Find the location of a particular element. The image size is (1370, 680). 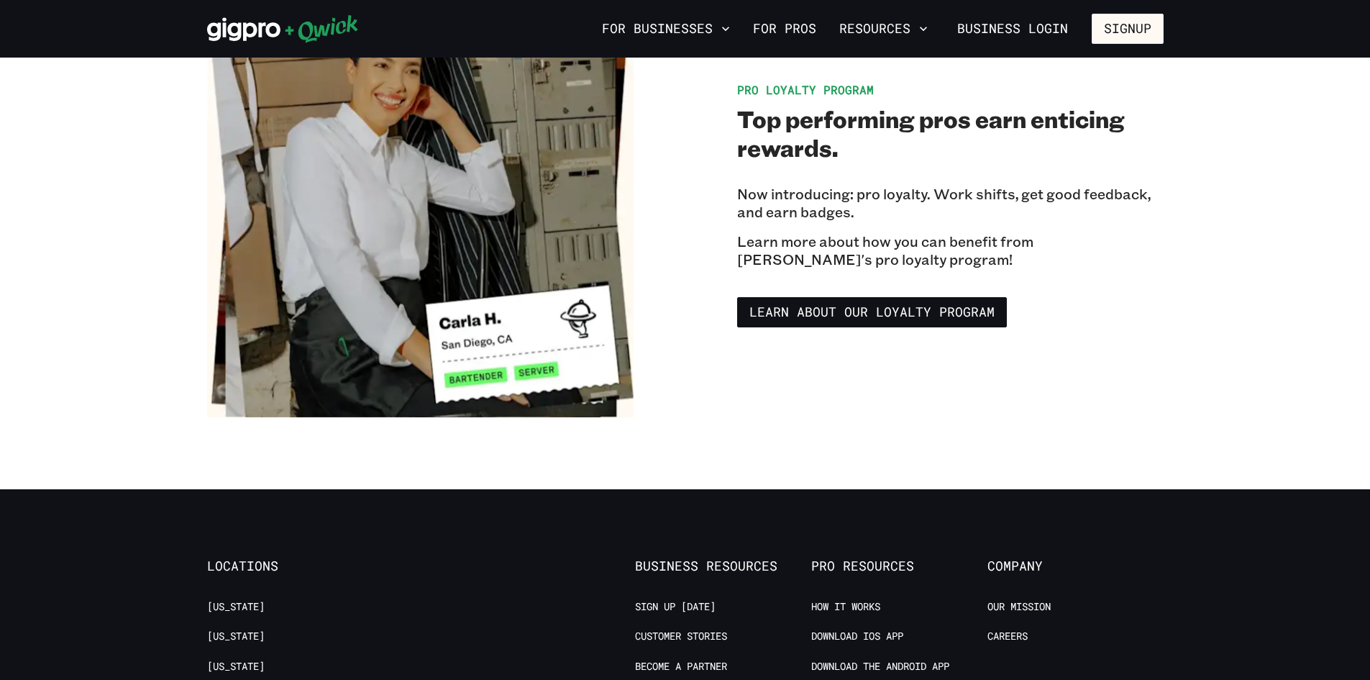

h2: Top performing pros earn enticing rewards. is located at coordinates (950, 133).